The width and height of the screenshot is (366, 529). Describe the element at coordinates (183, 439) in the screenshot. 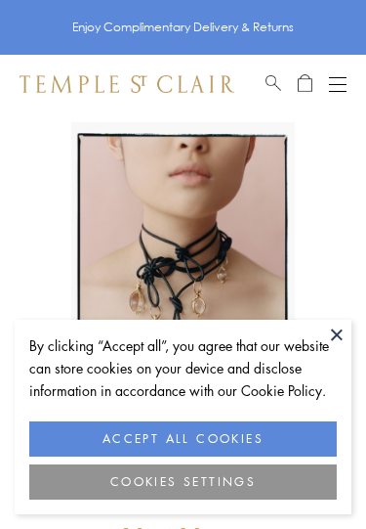

I see `button: ACCEPT ALL COOKIES` at that location.